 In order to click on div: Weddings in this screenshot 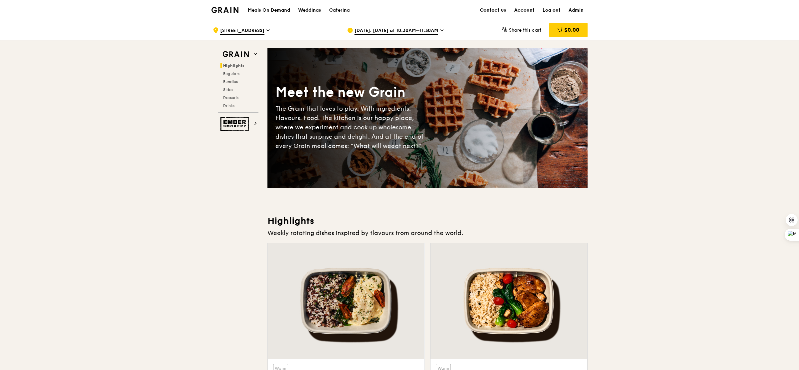, I will do `click(309, 10)`.